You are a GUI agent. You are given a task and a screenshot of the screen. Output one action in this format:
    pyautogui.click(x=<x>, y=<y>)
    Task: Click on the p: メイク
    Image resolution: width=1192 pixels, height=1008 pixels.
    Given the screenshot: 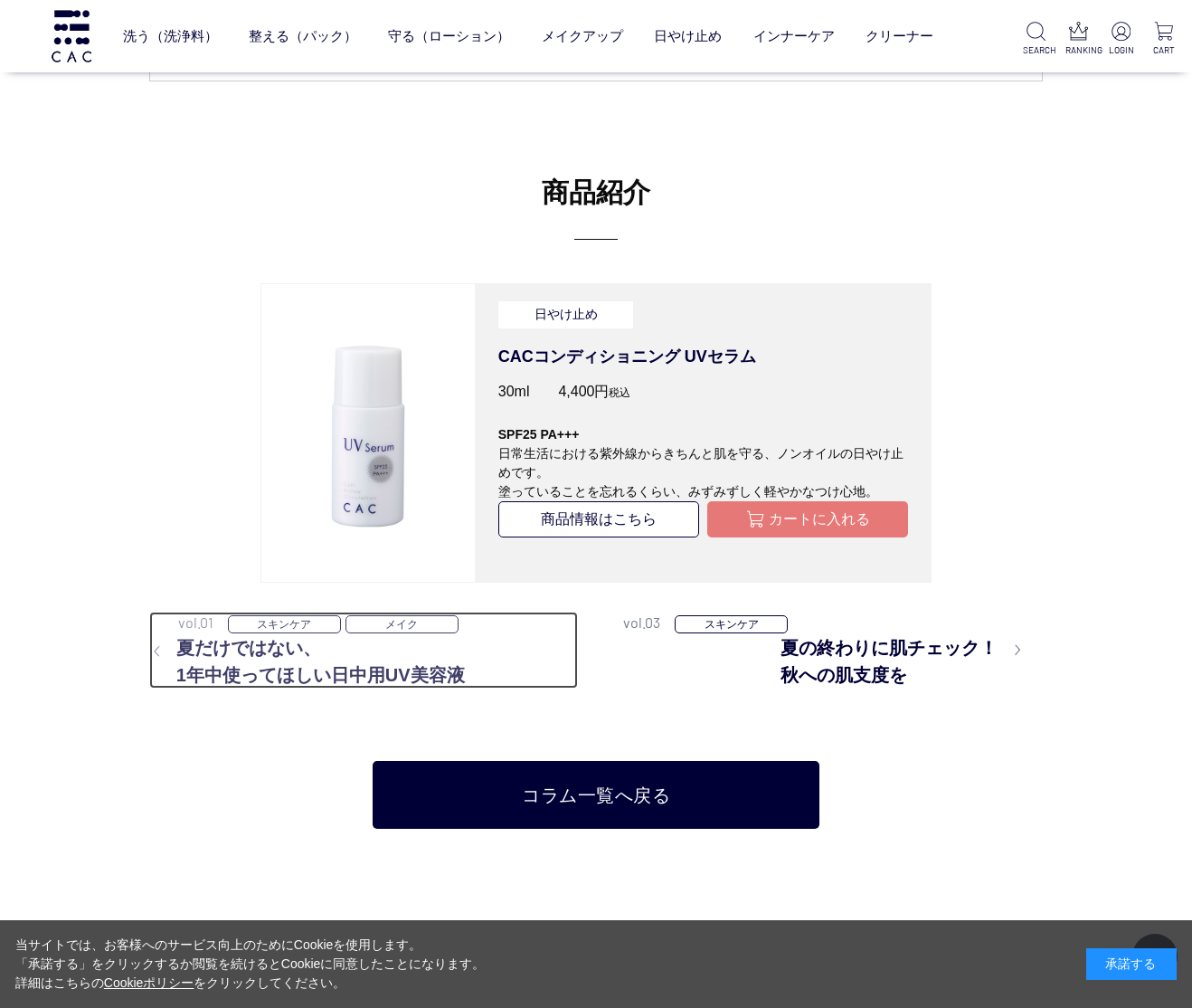 What is the action you would take?
    pyautogui.click(x=402, y=624)
    